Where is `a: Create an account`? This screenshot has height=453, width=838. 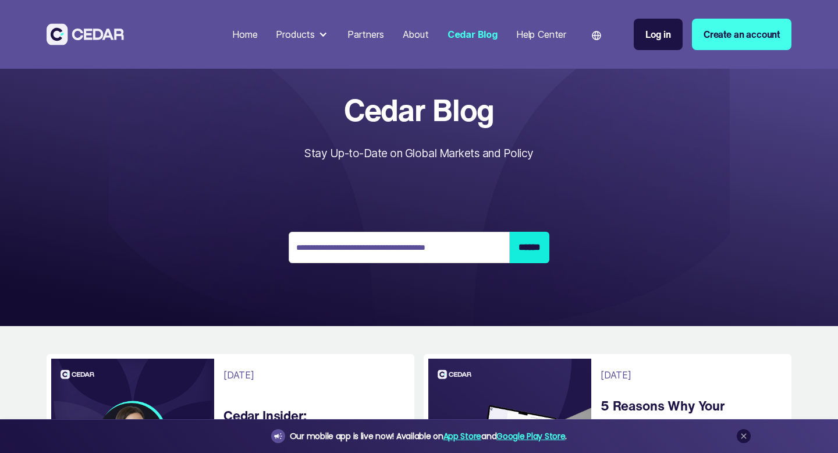 a: Create an account is located at coordinates (742, 34).